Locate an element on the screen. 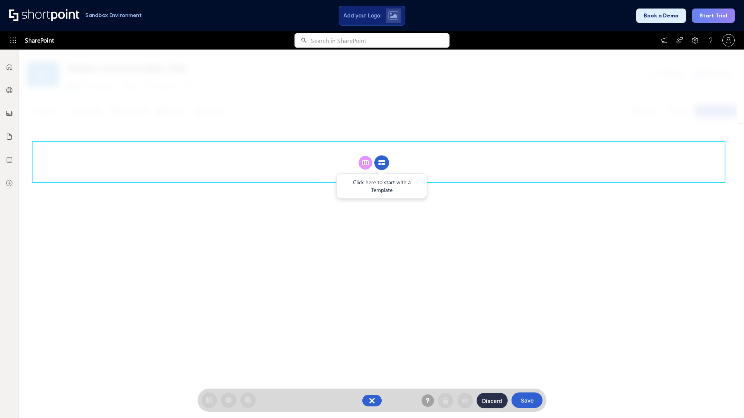 This screenshot has height=418, width=744. input: Search in SharePoint is located at coordinates (380, 40).